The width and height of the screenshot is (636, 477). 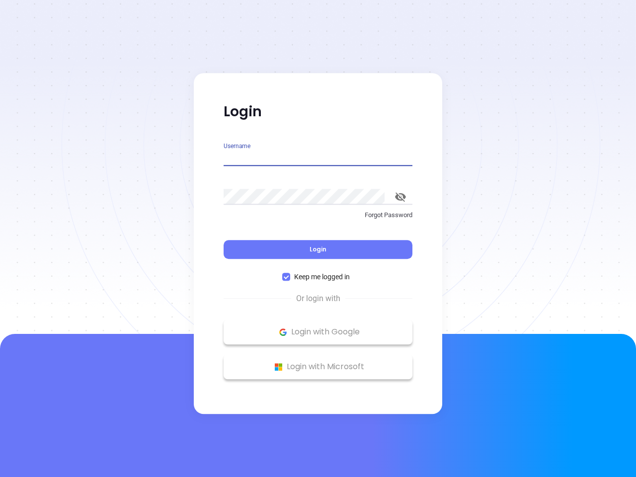 I want to click on p: Forgot Password, so click(x=318, y=215).